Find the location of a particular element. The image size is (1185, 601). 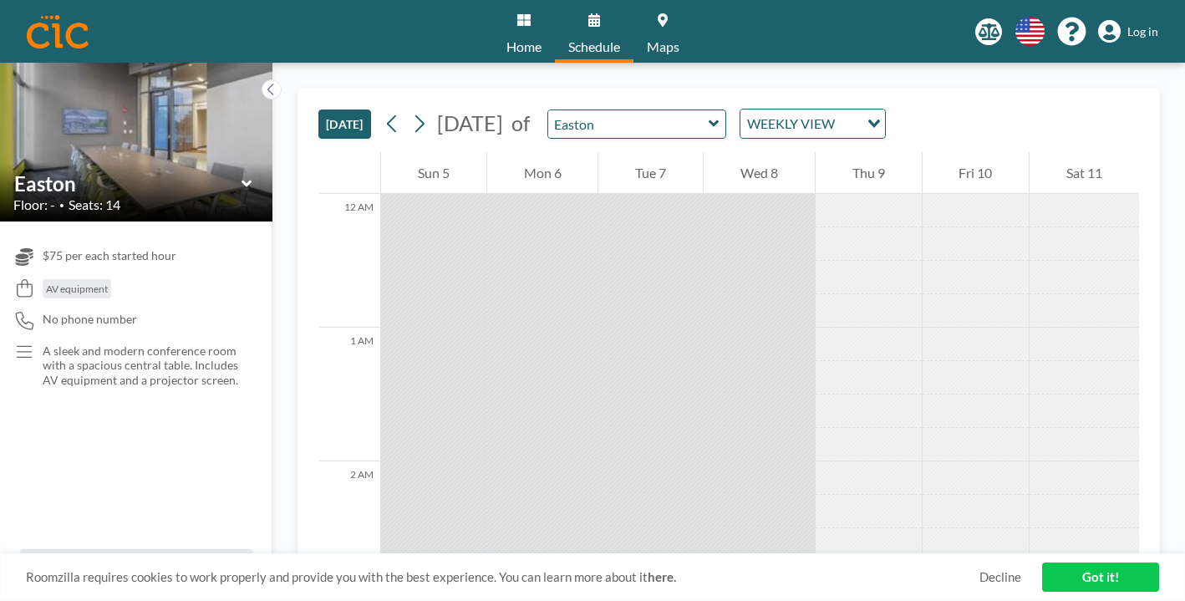

img: organization-logo is located at coordinates (58, 32).